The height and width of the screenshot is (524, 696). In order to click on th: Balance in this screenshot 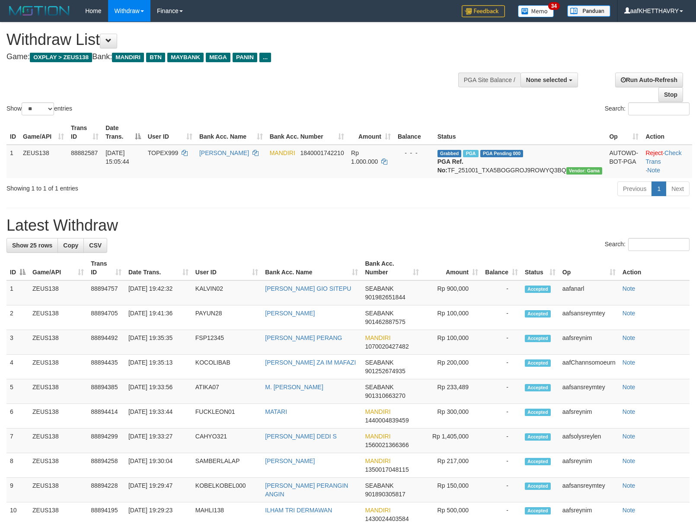, I will do `click(414, 132)`.